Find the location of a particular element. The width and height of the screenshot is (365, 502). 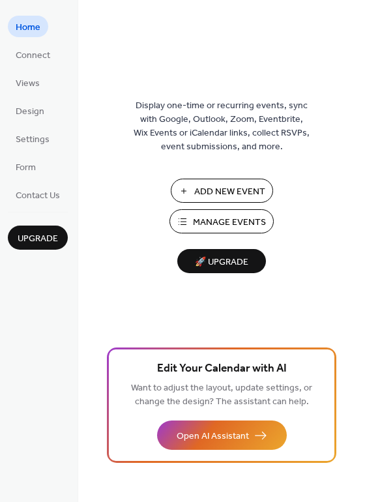

span: Display one-time or recurring events, sync with Google, Outlook, Zoom, Eventbrite, Wix Events or ... is located at coordinates (222, 126).